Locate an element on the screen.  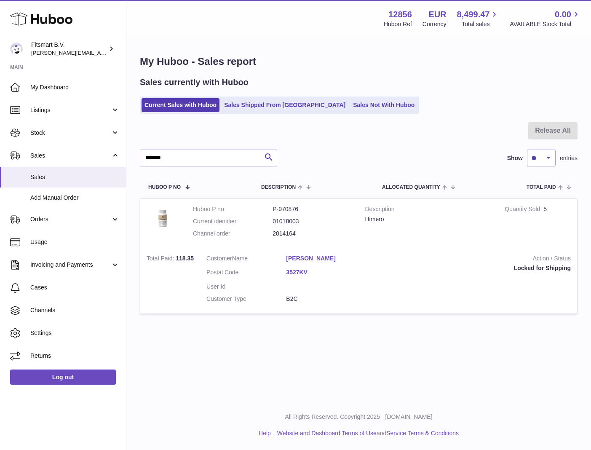
dt: User Id is located at coordinates (246, 286).